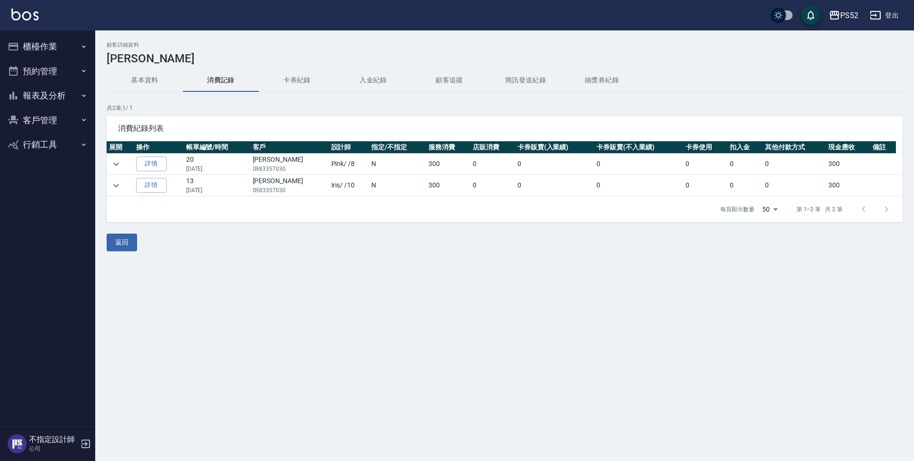  Describe the element at coordinates (769, 209) in the screenshot. I see `div: 50` at that location.